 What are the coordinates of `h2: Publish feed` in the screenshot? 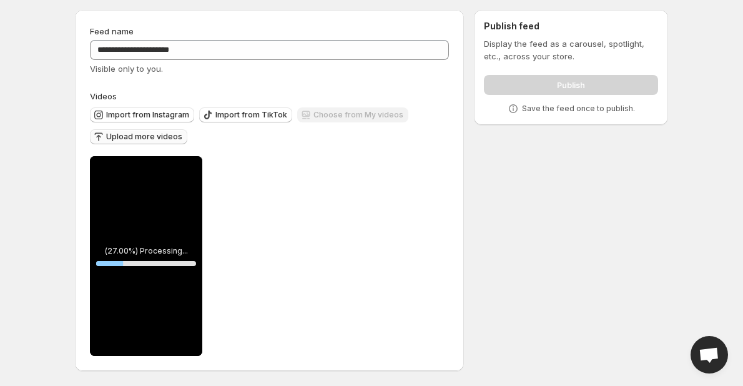 It's located at (570, 26).